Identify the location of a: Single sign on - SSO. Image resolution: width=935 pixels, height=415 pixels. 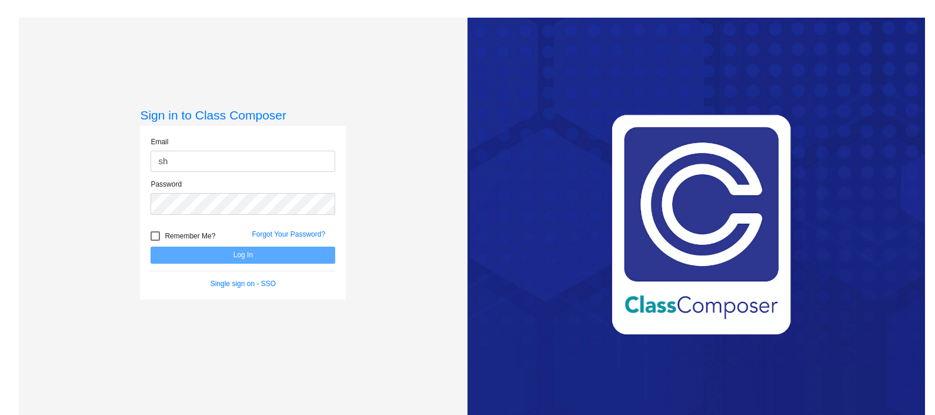
(243, 284).